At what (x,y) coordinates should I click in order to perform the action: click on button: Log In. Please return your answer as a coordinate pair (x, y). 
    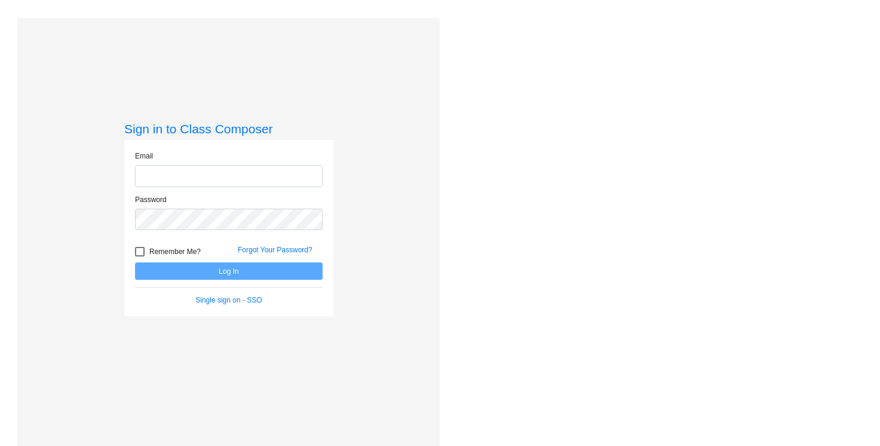
    Looking at the image, I should click on (229, 271).